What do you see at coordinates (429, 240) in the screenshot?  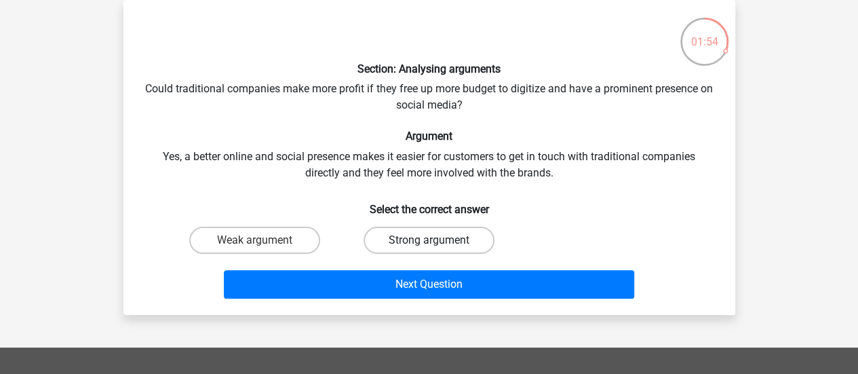 I see `label: Strong argument` at bounding box center [429, 240].